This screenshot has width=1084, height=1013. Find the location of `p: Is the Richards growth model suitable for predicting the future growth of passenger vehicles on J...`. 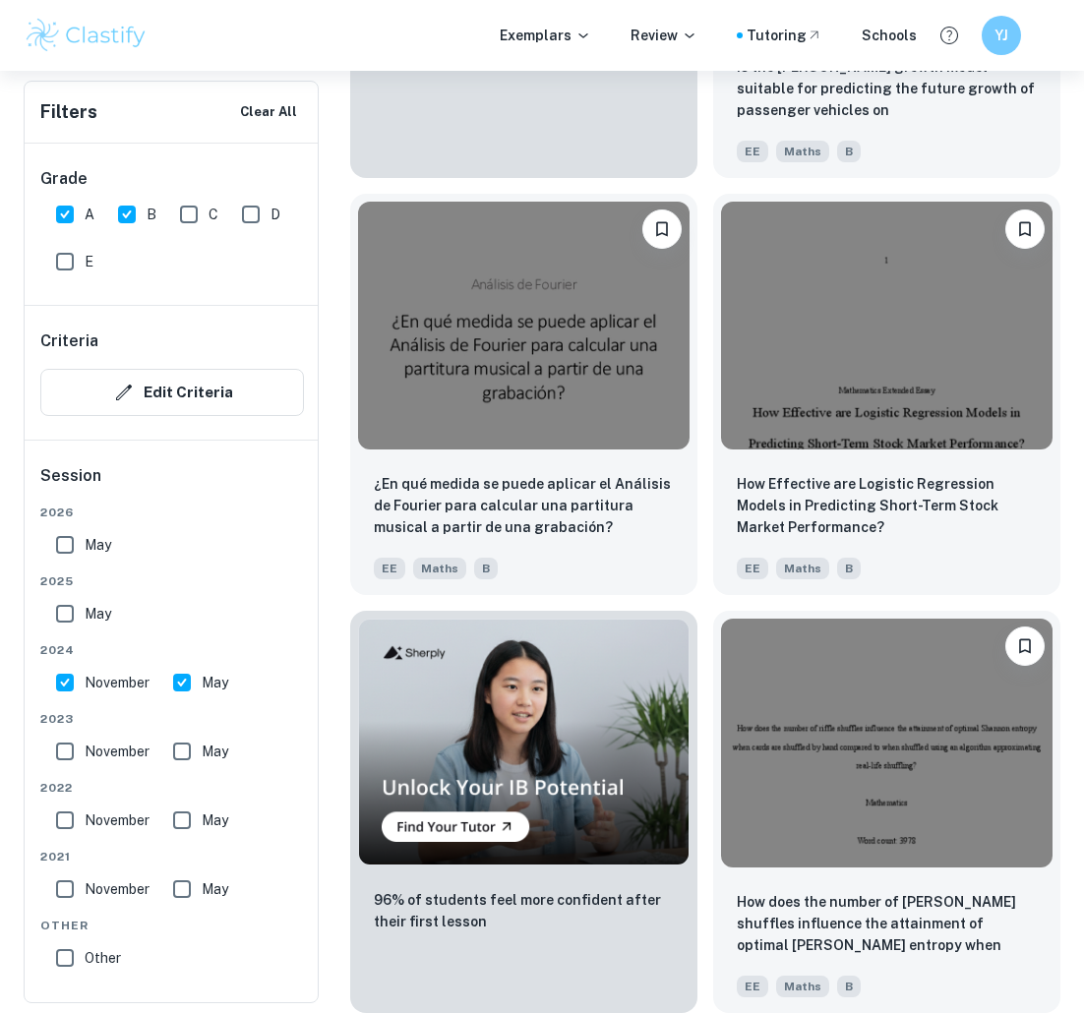

p: Is the Richards growth model suitable for predicting the future growth of passenger vehicles on J... is located at coordinates (887, 90).